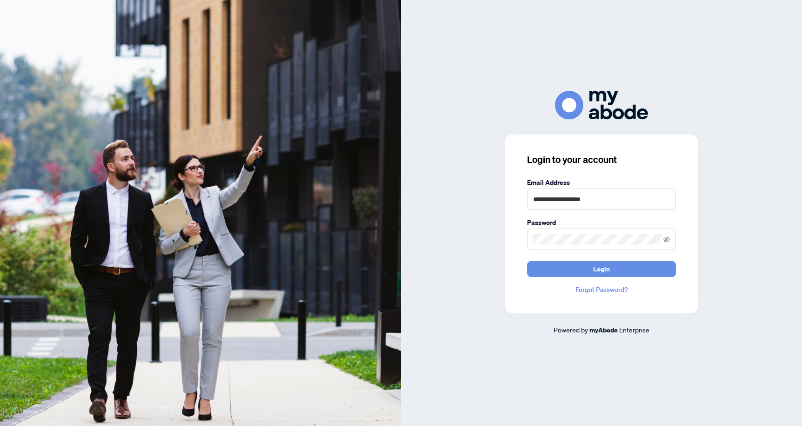  I want to click on a: Forgot Password?, so click(602, 289).